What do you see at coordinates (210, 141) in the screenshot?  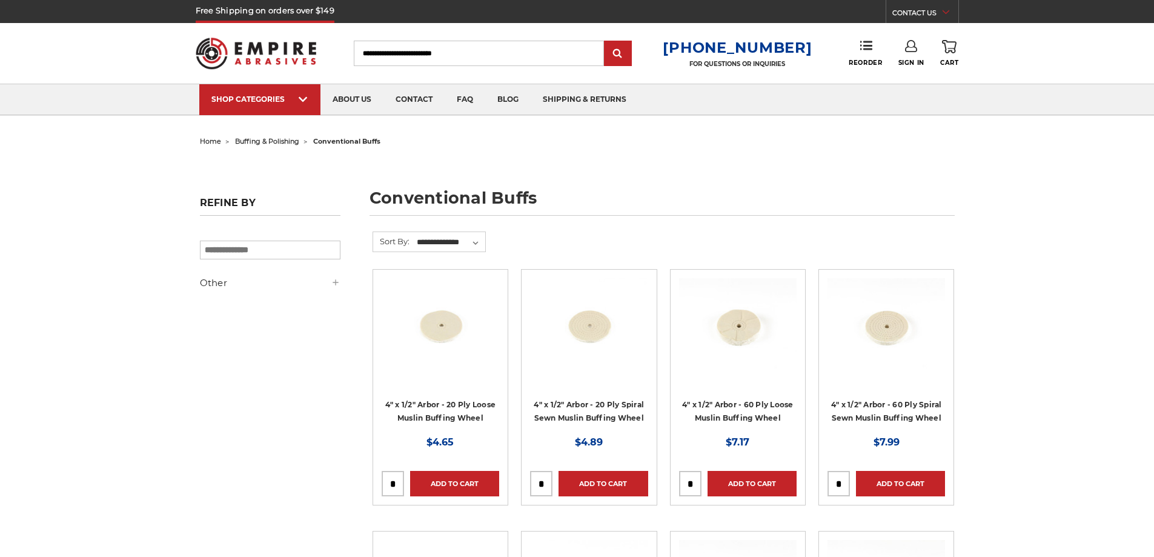 I see `a: home` at bounding box center [210, 141].